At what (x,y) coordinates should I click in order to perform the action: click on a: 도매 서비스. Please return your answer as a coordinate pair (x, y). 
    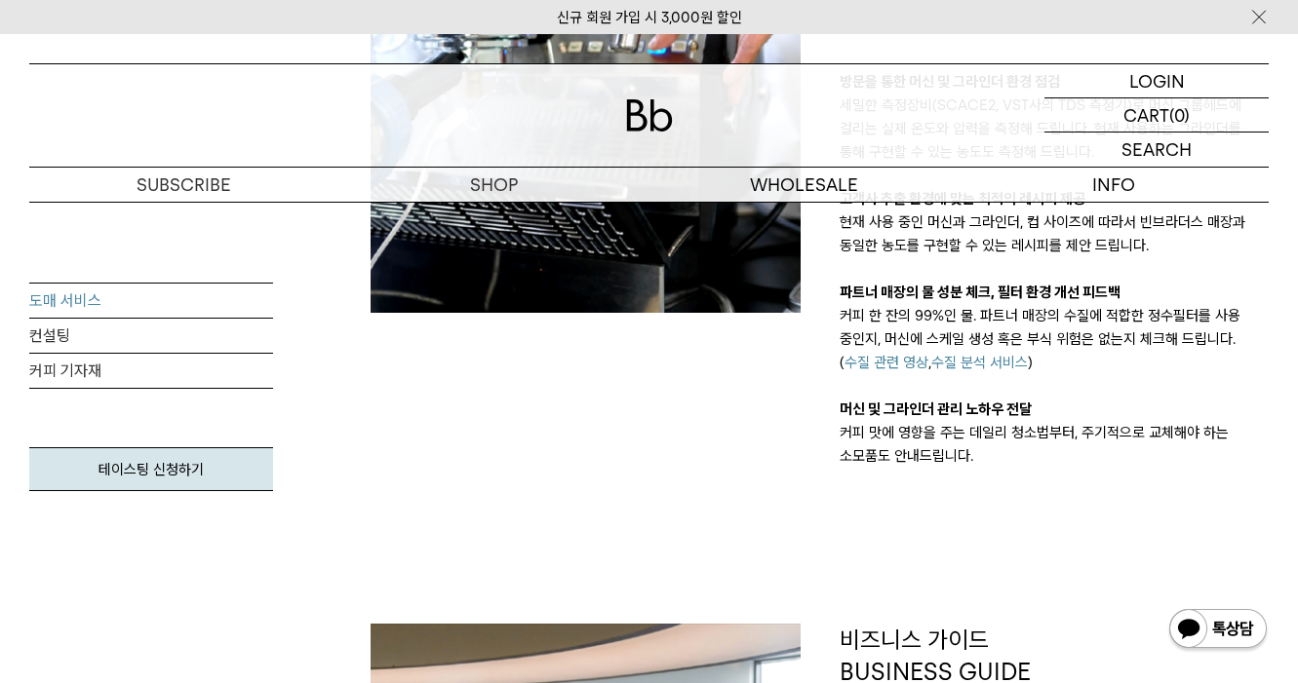
    Looking at the image, I should click on (151, 301).